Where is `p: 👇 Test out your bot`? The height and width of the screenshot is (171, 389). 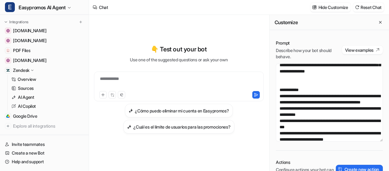
p: 👇 Test out your bot is located at coordinates (179, 49).